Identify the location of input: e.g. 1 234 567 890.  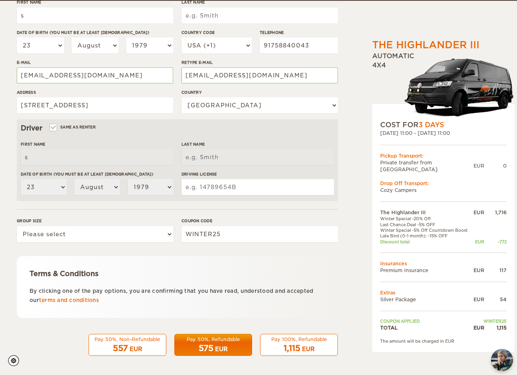
(299, 45).